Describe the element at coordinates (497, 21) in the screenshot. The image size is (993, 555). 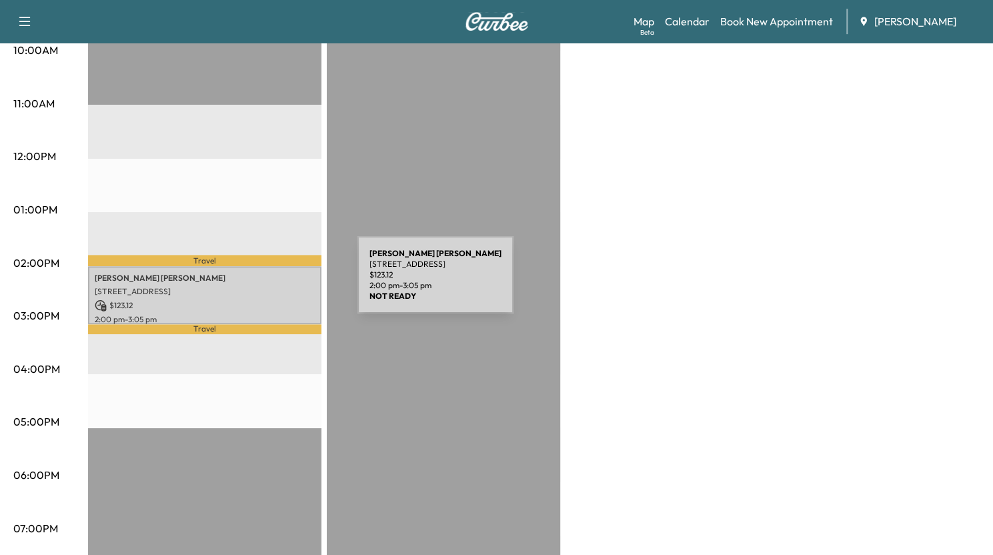
I see `img: Curbee Logo` at that location.